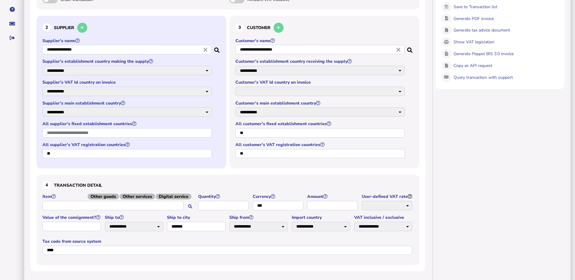 The image size is (575, 280). I want to click on label: Tax code from source system, so click(228, 241).